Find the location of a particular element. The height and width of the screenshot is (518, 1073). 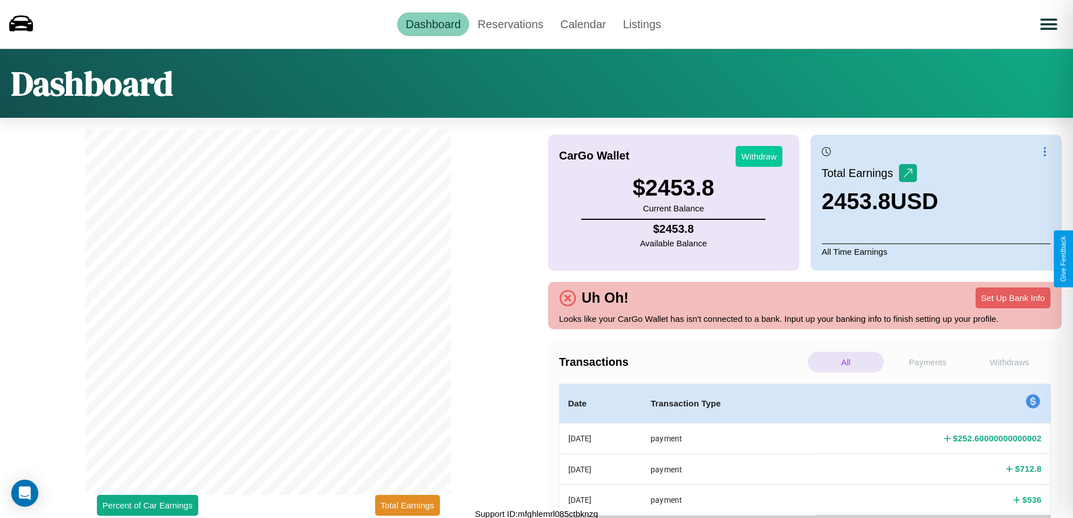

button: Percent of Car Earnings is located at coordinates (148, 505).